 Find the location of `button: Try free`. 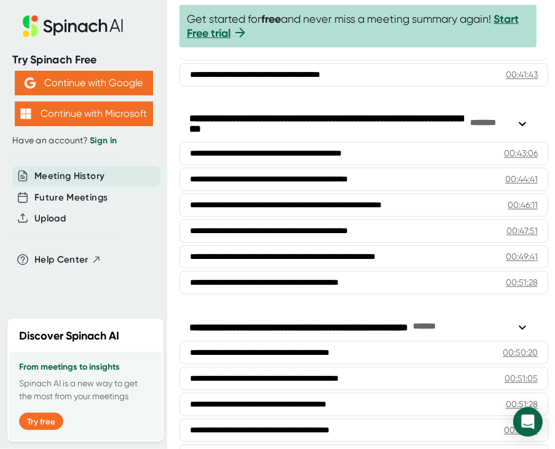

button: Try free is located at coordinates (41, 421).